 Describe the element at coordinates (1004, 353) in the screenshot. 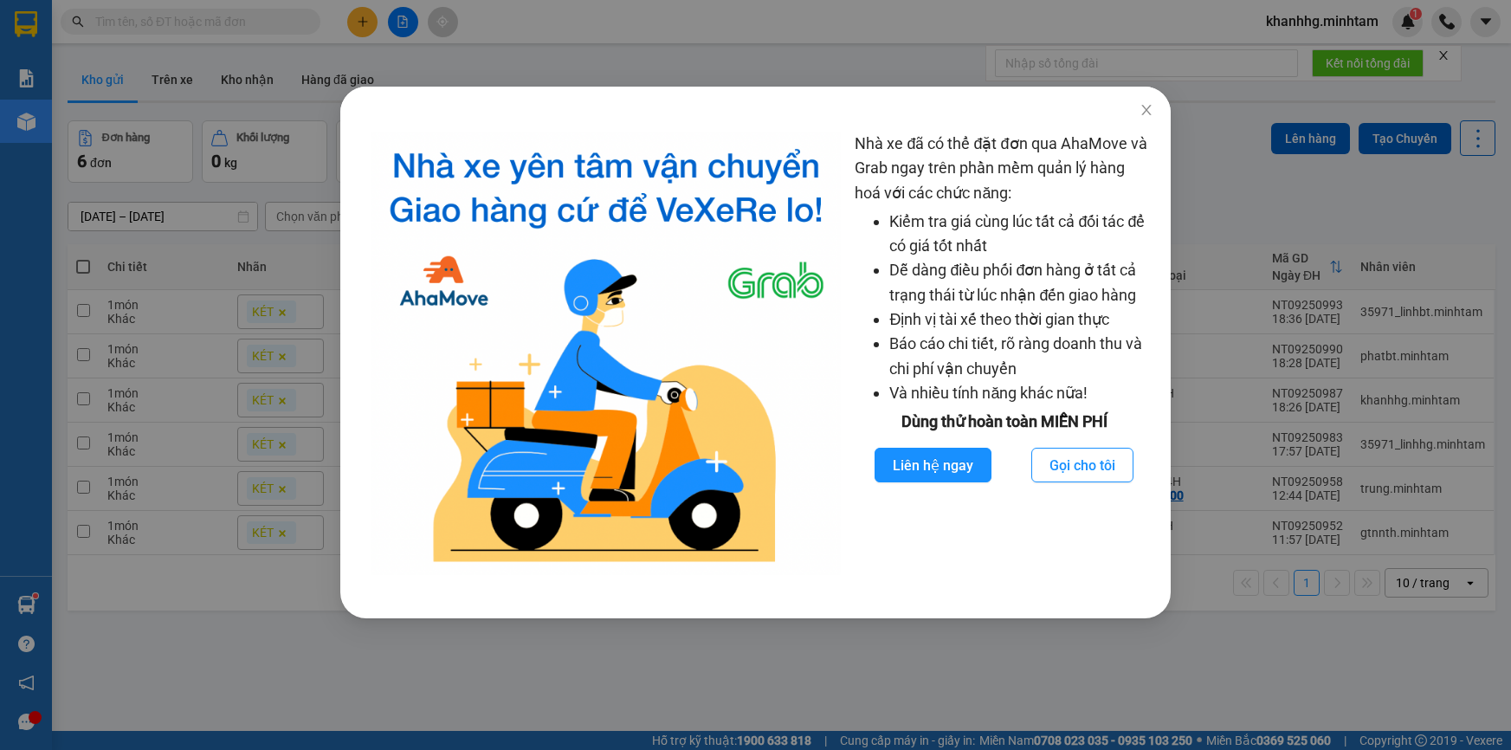

I see `div: Nhà xe đã có thể đặt đơn qua AhaMove và Grab ngay trên phần mềm quản lý hàng hoá với các chức năng:` at that location.